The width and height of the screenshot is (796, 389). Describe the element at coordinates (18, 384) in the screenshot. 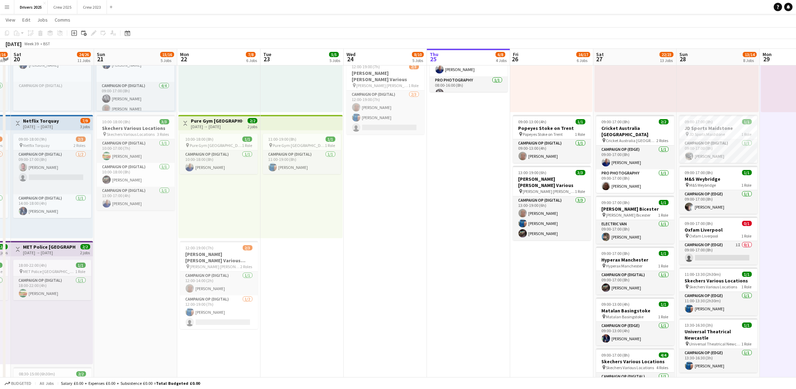

I see `button: Budgeted` at that location.